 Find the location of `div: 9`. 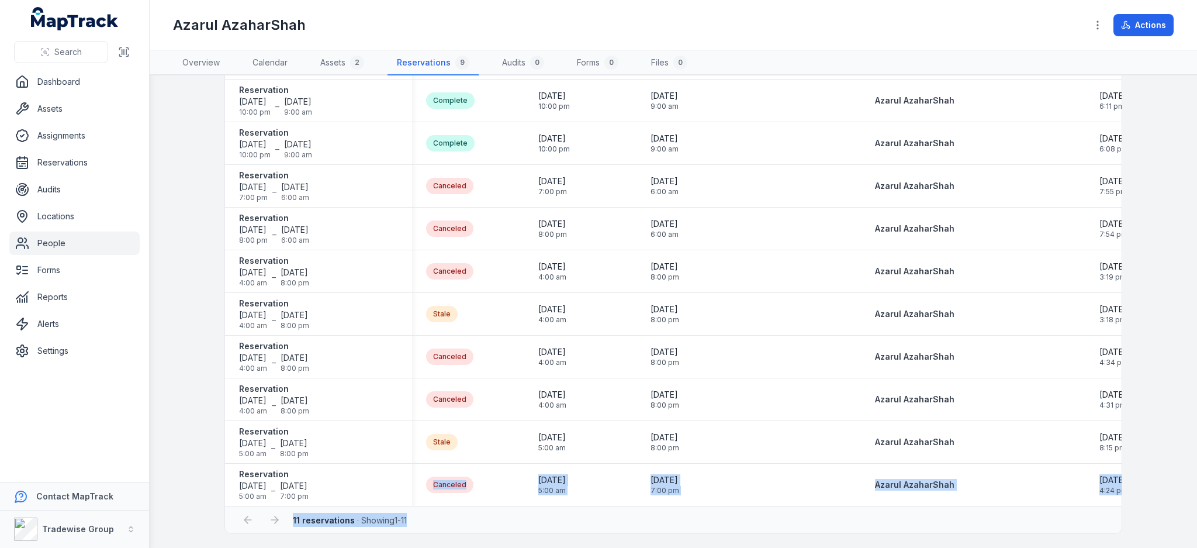

div: 9 is located at coordinates (462, 63).